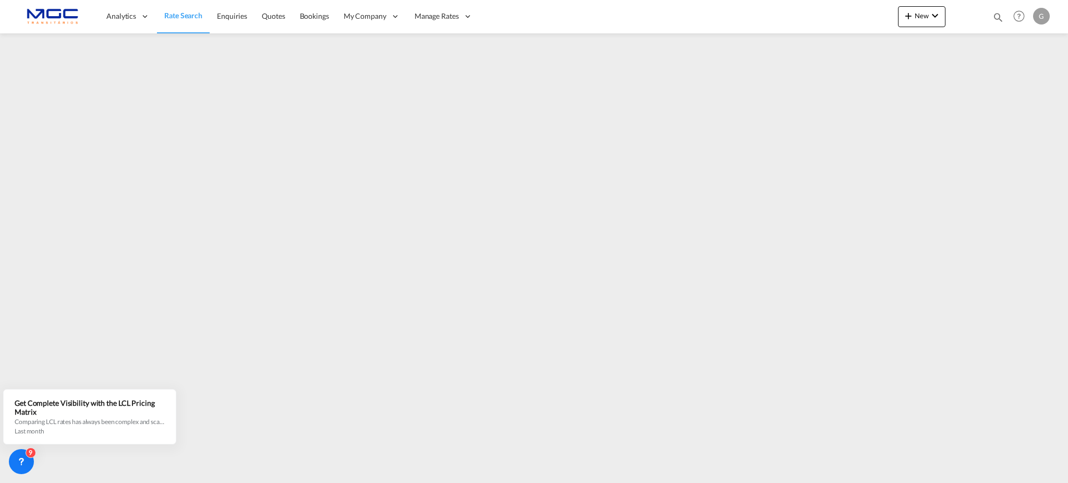  What do you see at coordinates (436, 16) in the screenshot?
I see `span: Manage Rates` at bounding box center [436, 16].